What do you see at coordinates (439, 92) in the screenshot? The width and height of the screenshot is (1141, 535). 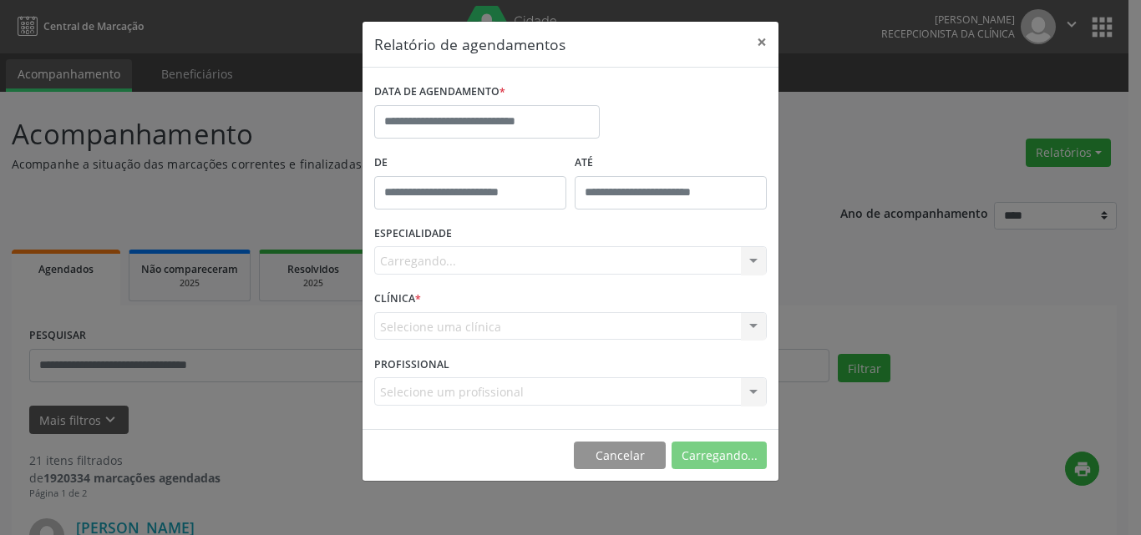 I see `label: DATA DE AGENDAMENTO` at bounding box center [439, 92].